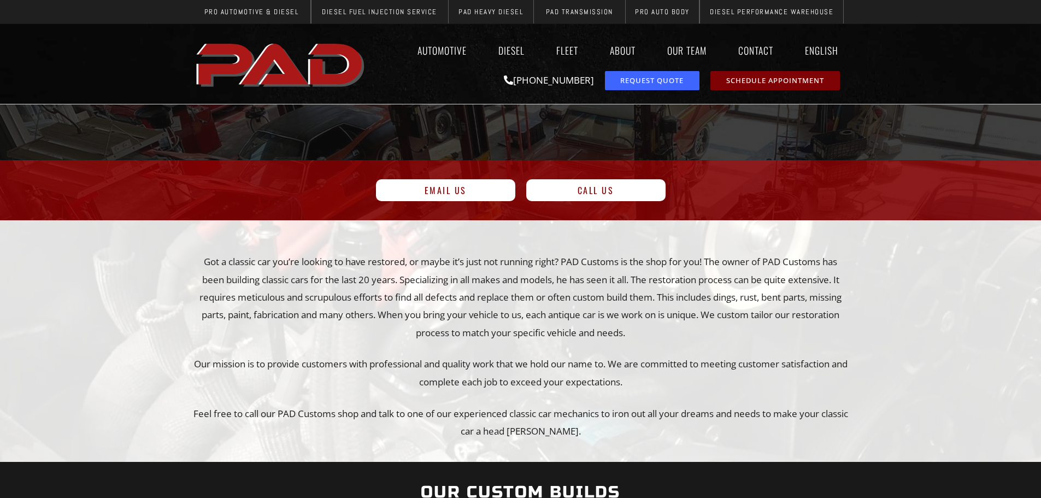 The width and height of the screenshot is (1041, 498). I want to click on a: Email Us, so click(445, 190).